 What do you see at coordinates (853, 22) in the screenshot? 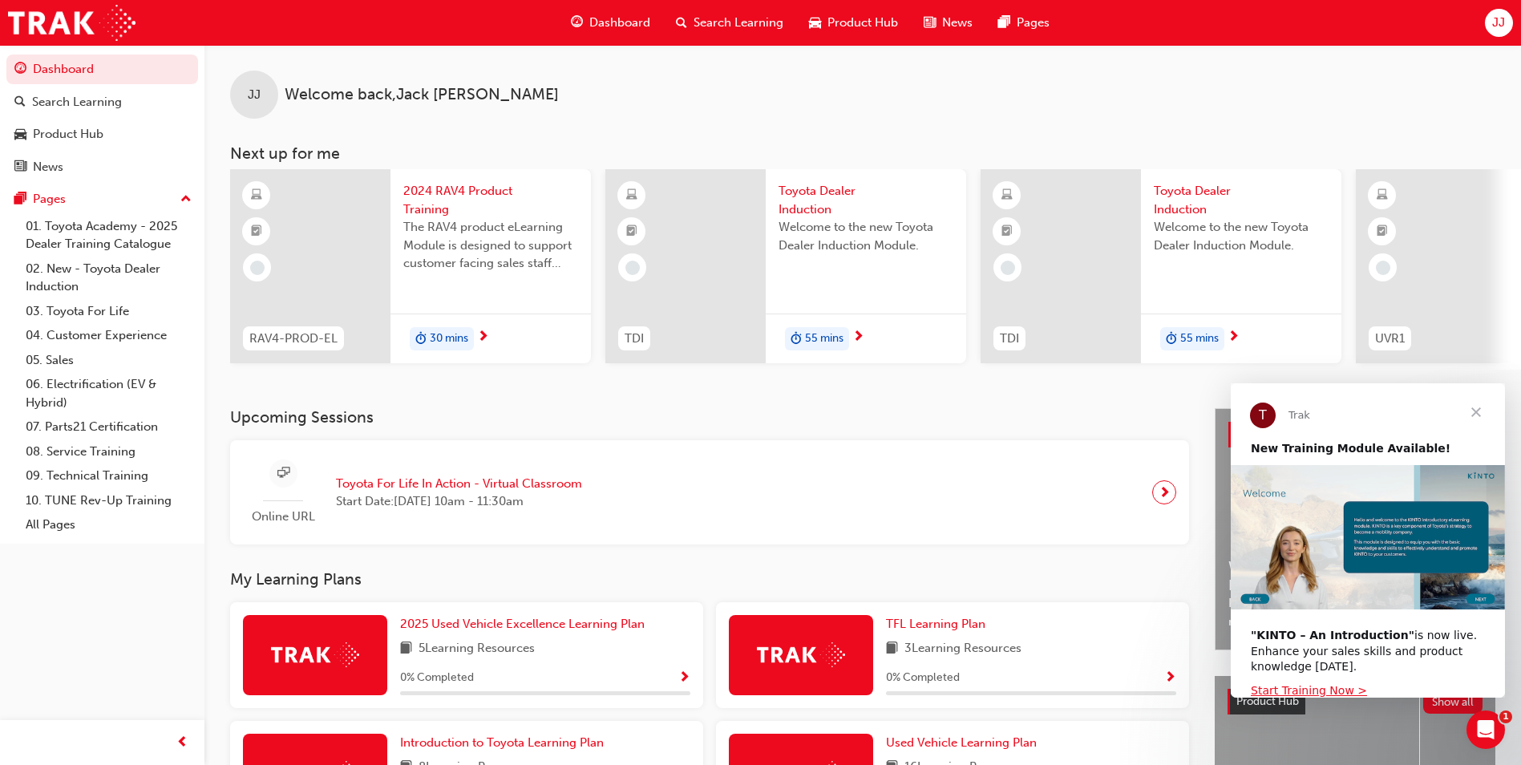
I see `a: car-iconProduct Hub` at bounding box center [853, 22].